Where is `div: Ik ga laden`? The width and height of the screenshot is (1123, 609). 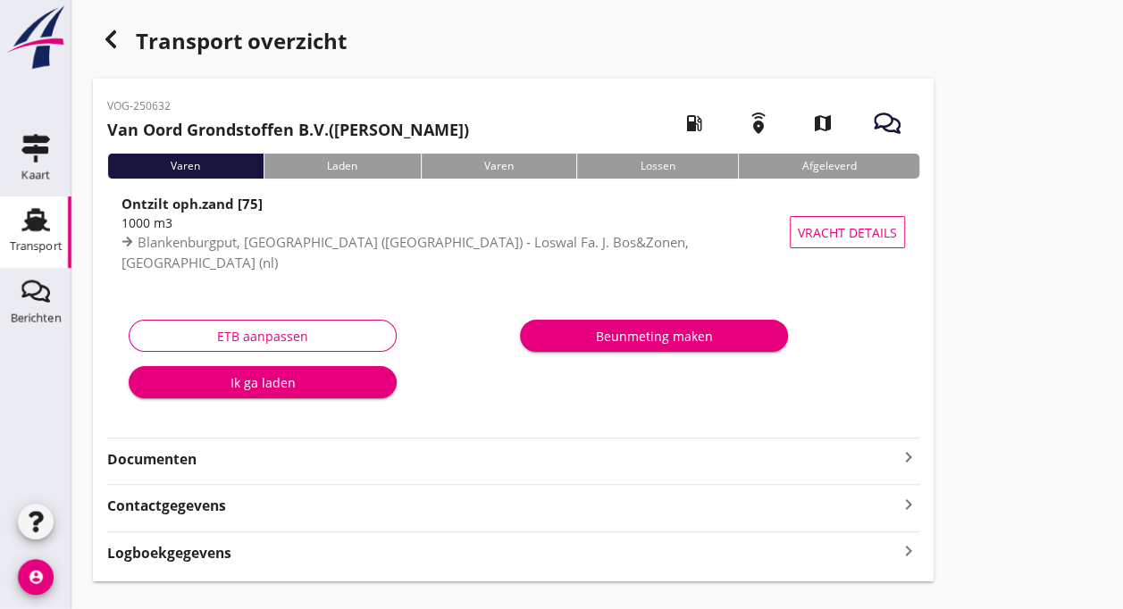
div: Ik ga laden is located at coordinates (263, 382).